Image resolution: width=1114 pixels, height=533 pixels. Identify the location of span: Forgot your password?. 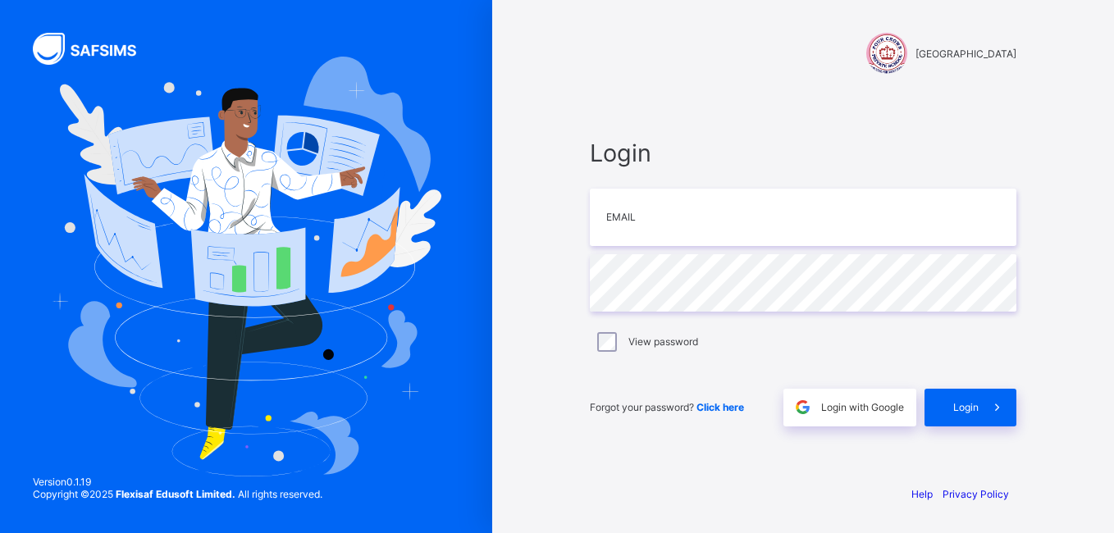
(667, 407).